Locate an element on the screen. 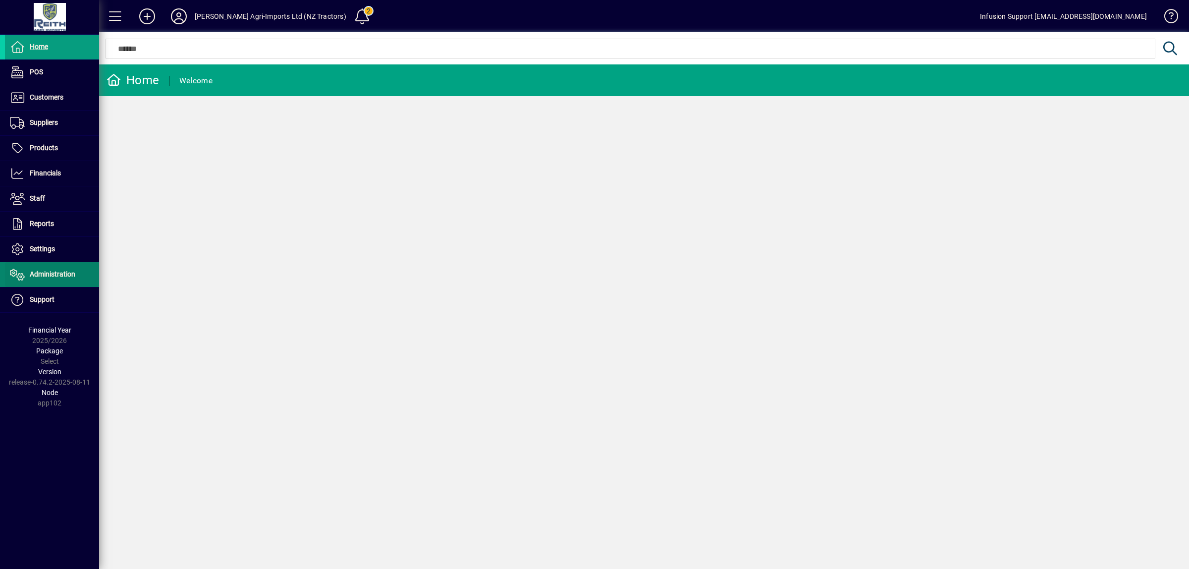 The image size is (1189, 569). span: Home is located at coordinates (39, 47).